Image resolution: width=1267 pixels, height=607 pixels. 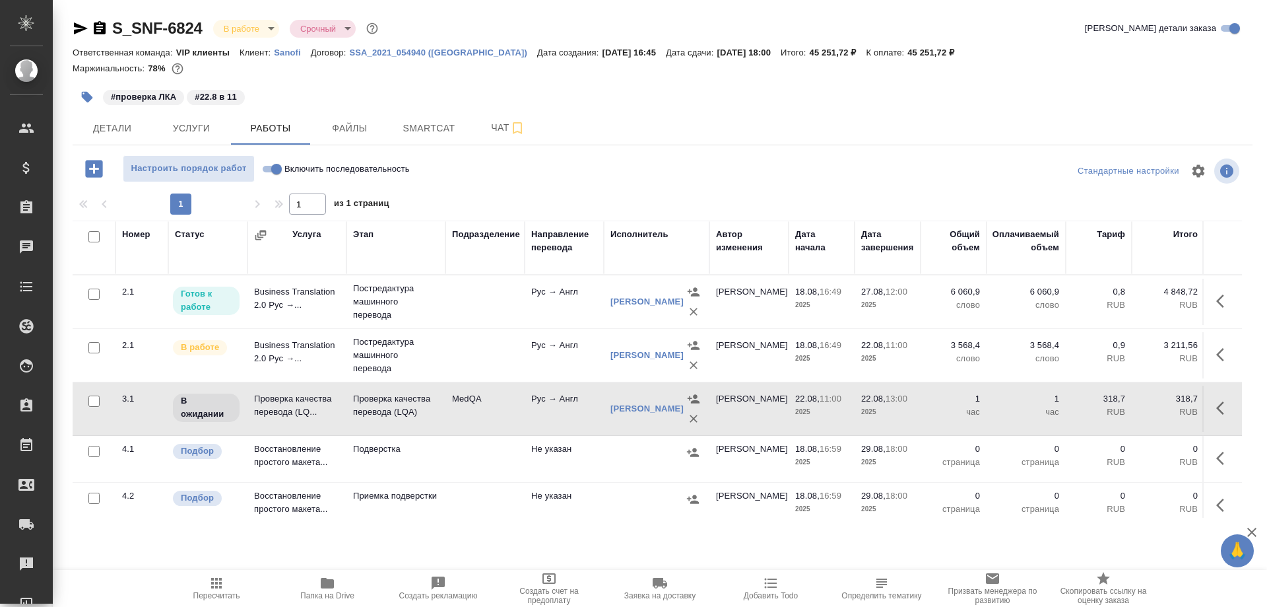 What do you see at coordinates (830, 291) in the screenshot?
I see `p: 16:49` at bounding box center [830, 291].